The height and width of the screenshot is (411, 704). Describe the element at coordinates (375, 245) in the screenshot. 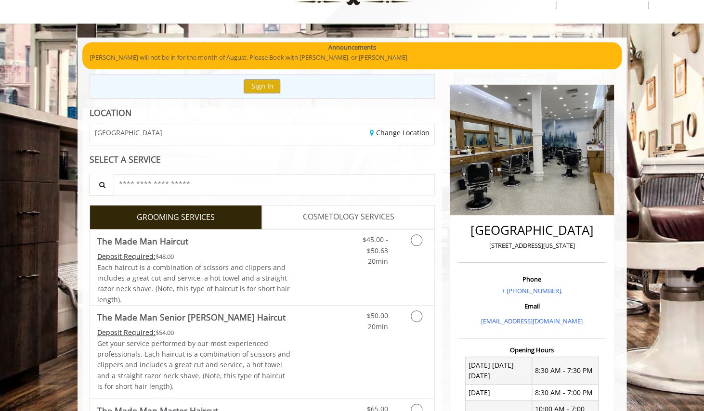

I see `span: $45.00 - $50.63` at that location.